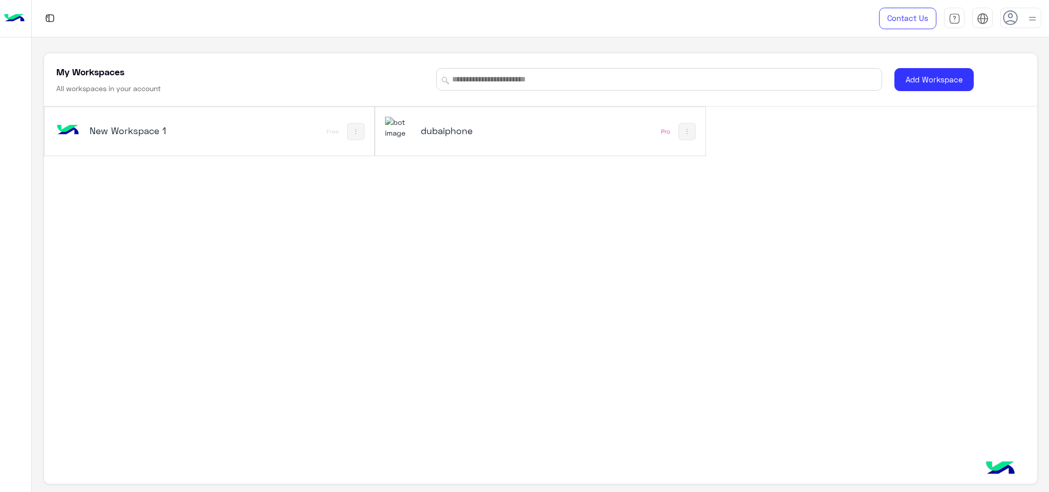 The image size is (1049, 492). What do you see at coordinates (477, 131) in the screenshot?
I see `h5: dubaiphone` at bounding box center [477, 131].